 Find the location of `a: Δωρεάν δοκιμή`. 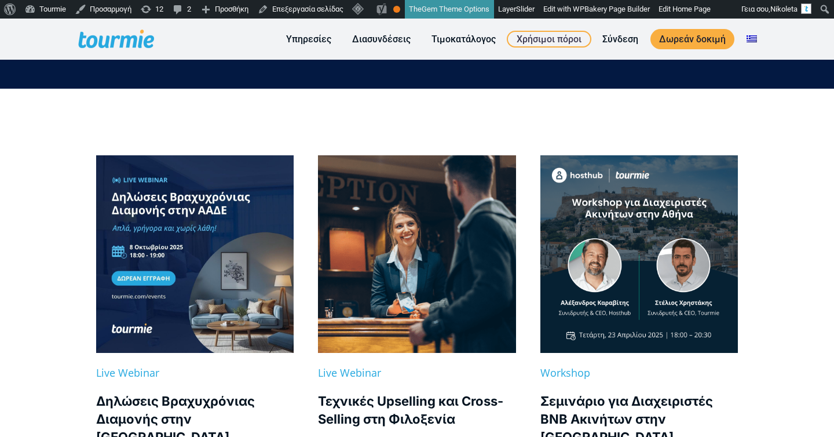

a: Δωρεάν δοκιμή is located at coordinates (692, 39).